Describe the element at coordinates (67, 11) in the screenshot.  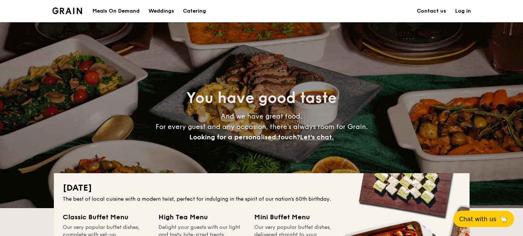
I see `img: Grain` at that location.